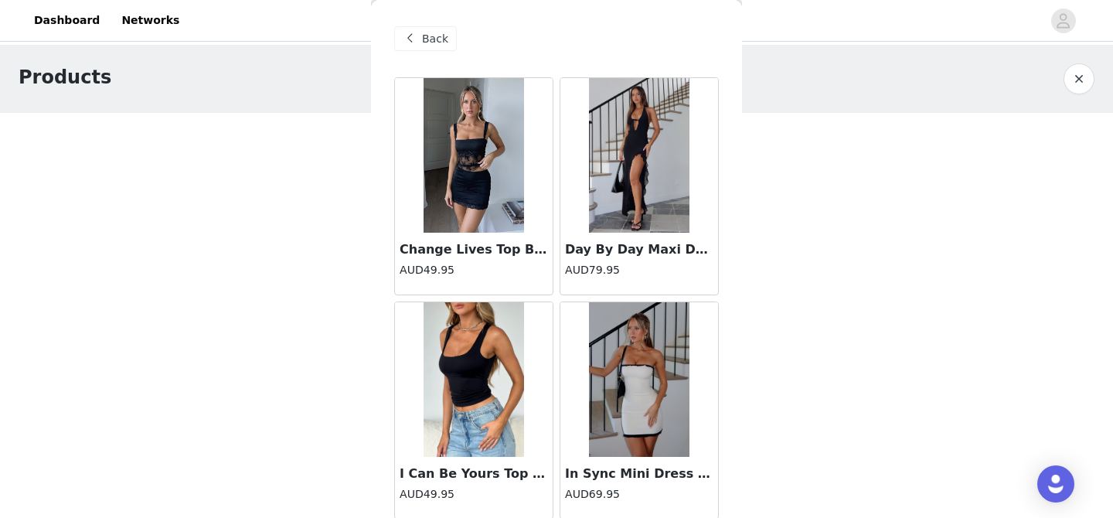  I want to click on img: In Sync Mini Dress Cream, so click(639, 380).